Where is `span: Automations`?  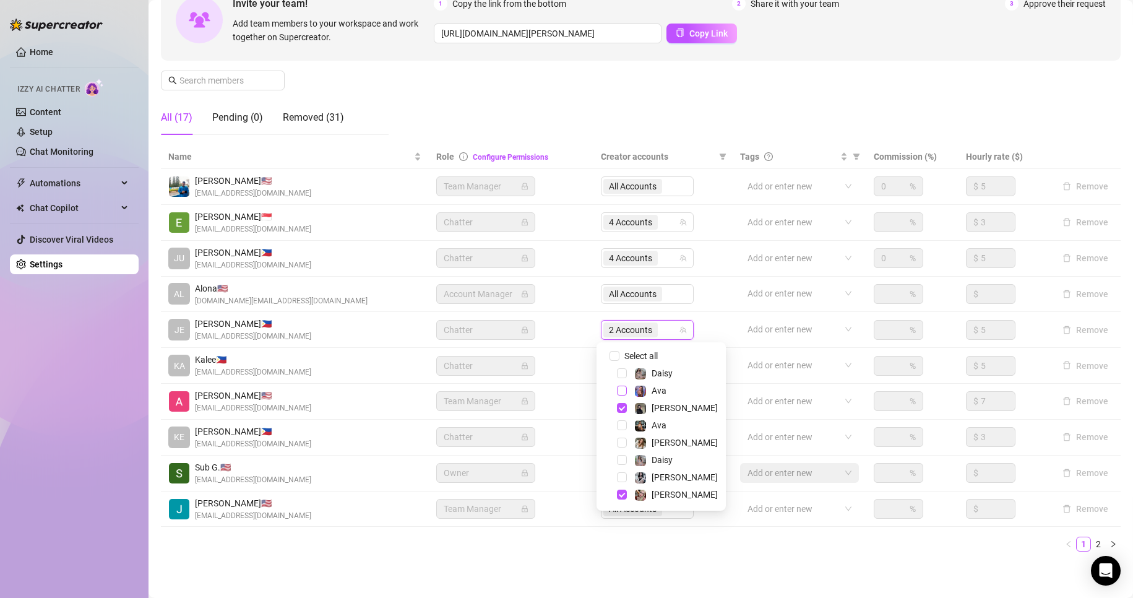 span: Automations is located at coordinates (74, 183).